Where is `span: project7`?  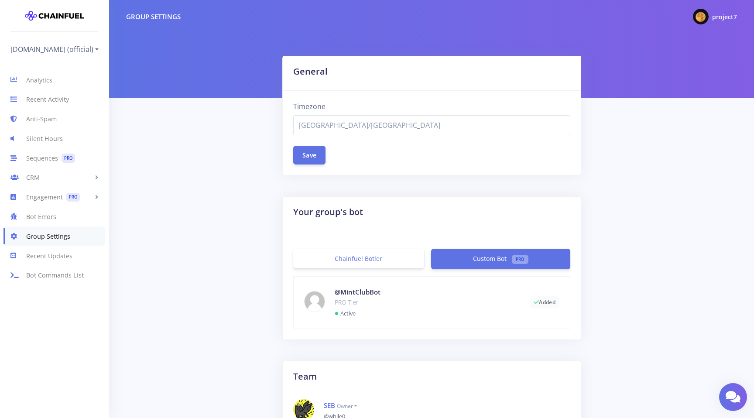
span: project7 is located at coordinates (724, 17).